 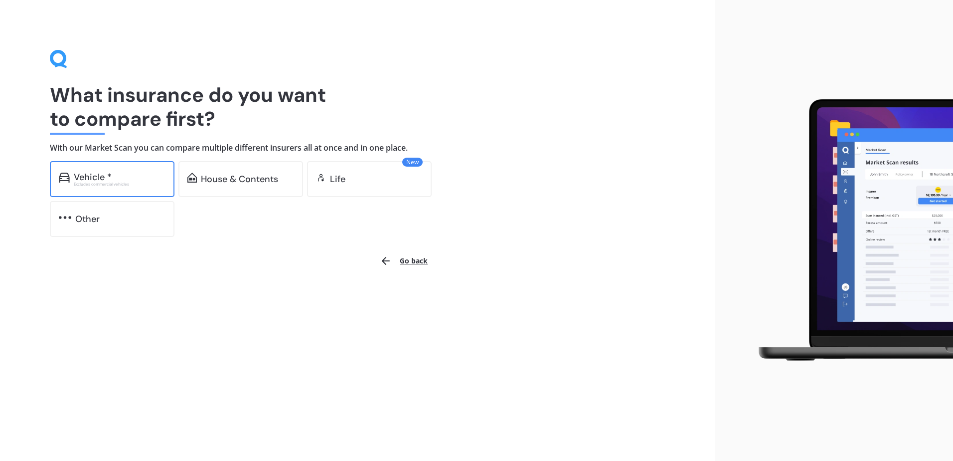 What do you see at coordinates (239, 179) in the screenshot?
I see `div: House & Contents` at bounding box center [239, 179].